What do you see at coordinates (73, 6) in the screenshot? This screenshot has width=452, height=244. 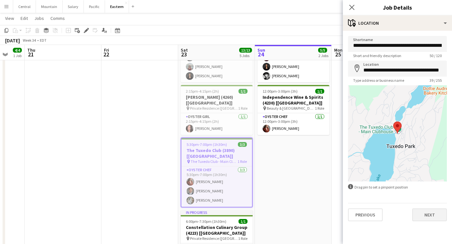 I see `button: Salary` at bounding box center [73, 6].